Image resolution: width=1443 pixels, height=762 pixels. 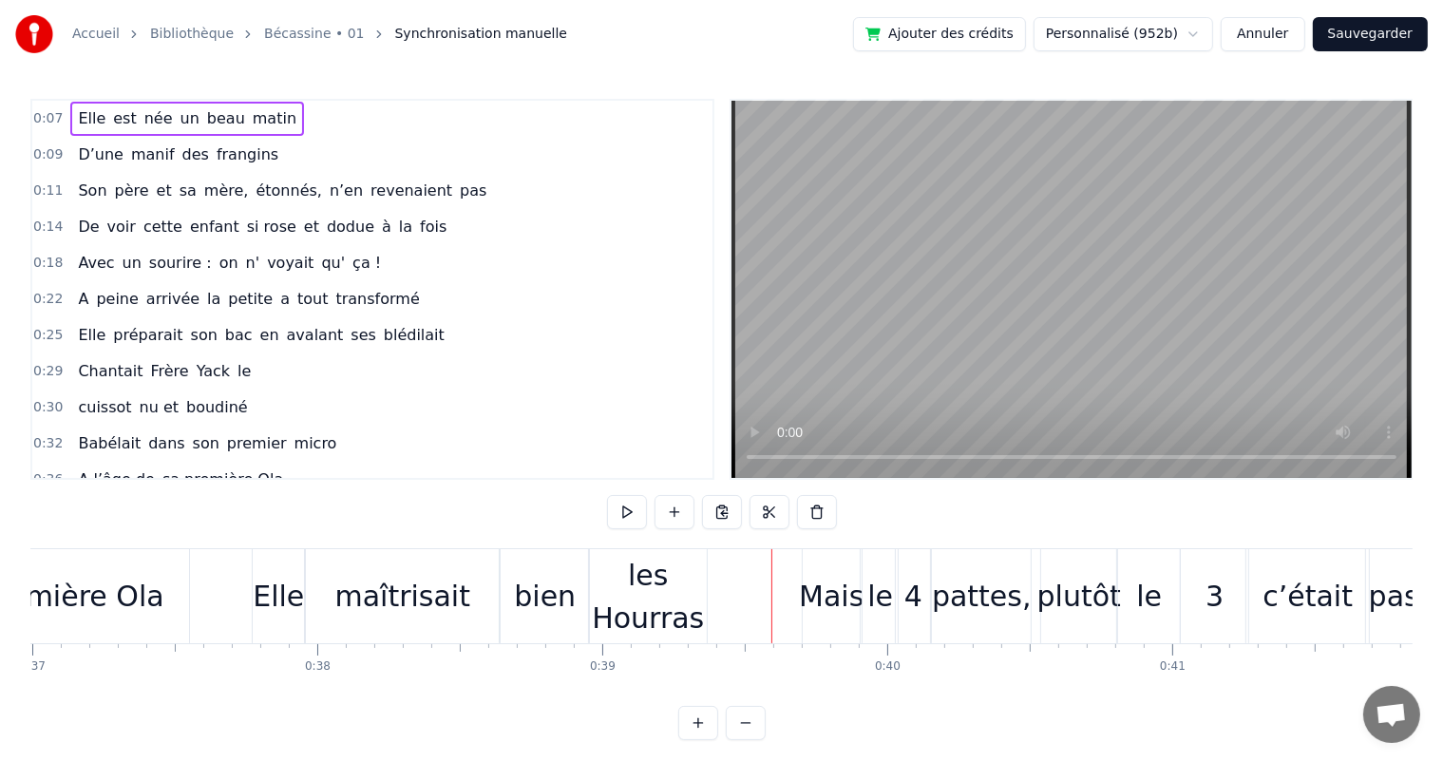 I want to click on span: cette, so click(x=162, y=226).